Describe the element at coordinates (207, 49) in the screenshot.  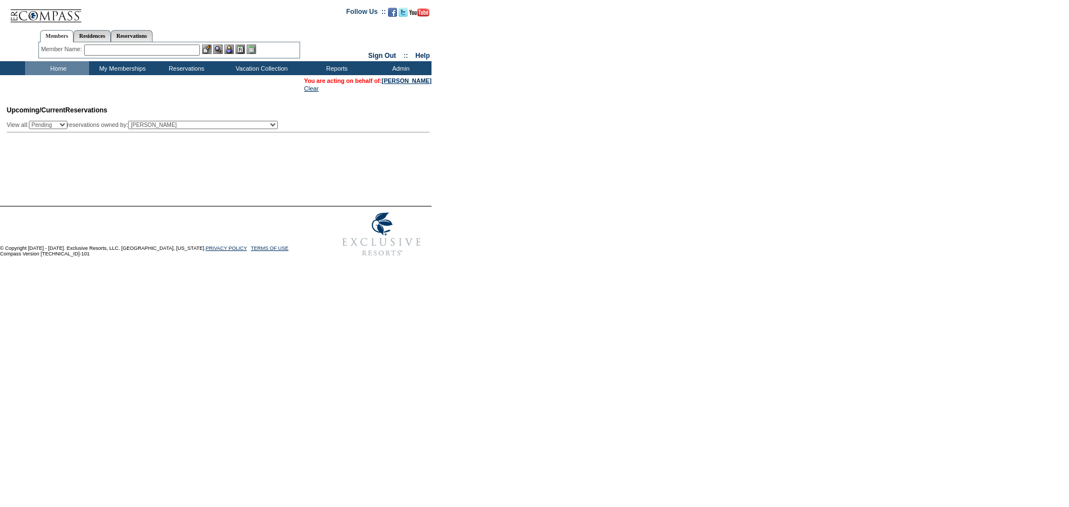
I see `img: b_edit.gif` at that location.